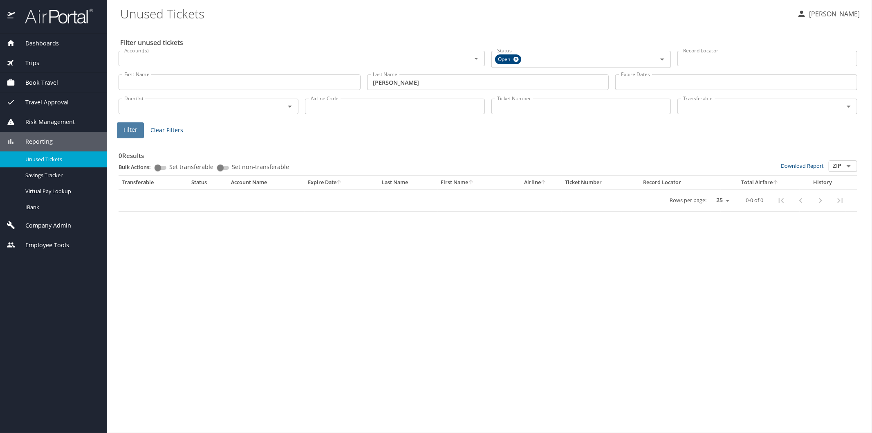 The height and width of the screenshot is (433, 872). Describe the element at coordinates (261, 167) in the screenshot. I see `span: Set non-transferable` at that location.